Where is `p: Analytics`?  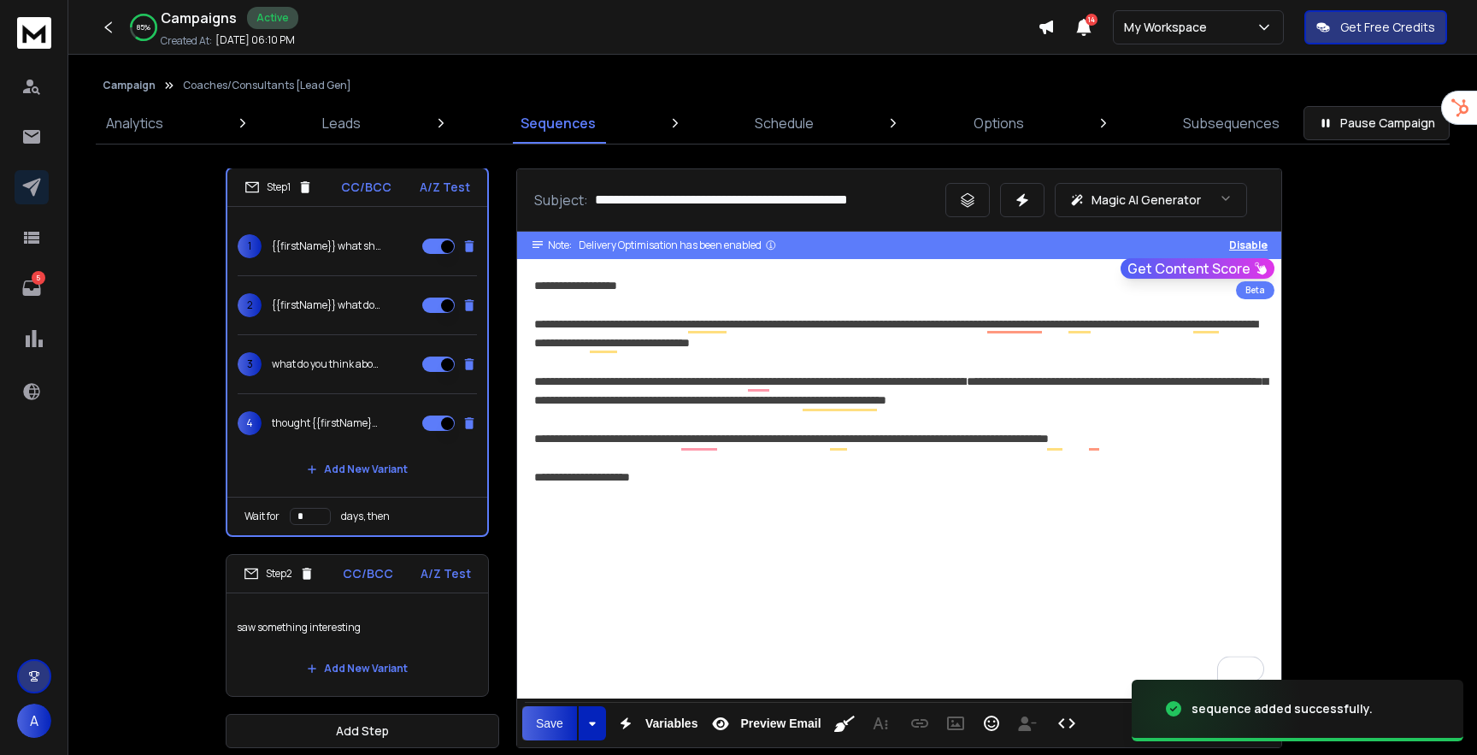
p: Analytics is located at coordinates (134, 123).